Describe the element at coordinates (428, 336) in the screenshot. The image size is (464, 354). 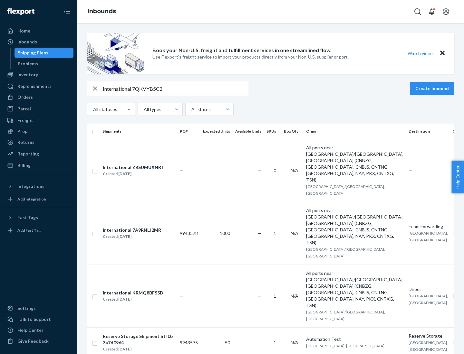
I see `div: Reserve Storage` at that location.